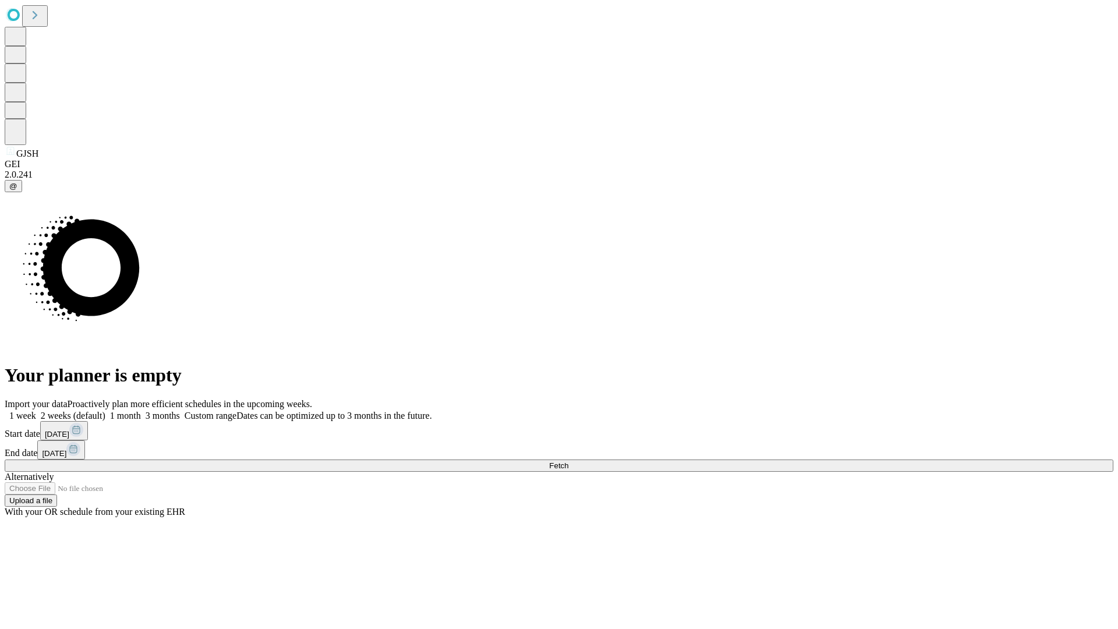  I want to click on span: GJSH, so click(27, 153).